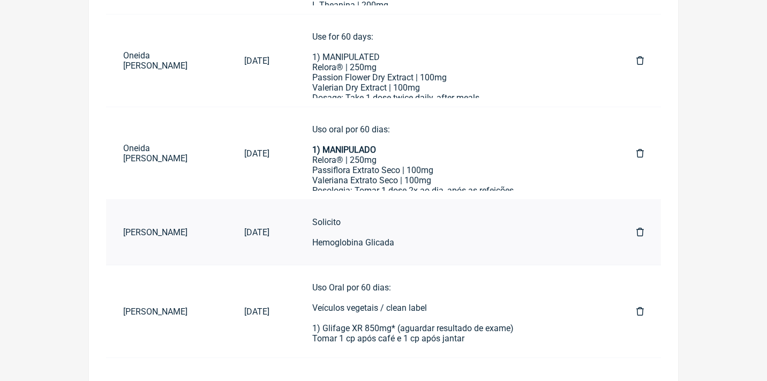 The image size is (767, 381). What do you see at coordinates (453, 323) in the screenshot?
I see `div: Uso Oral por 60 dias: Veículos vegetais / clean label 1) Glifage XR 850mg* (aguardar resultado de...` at bounding box center [453, 323].